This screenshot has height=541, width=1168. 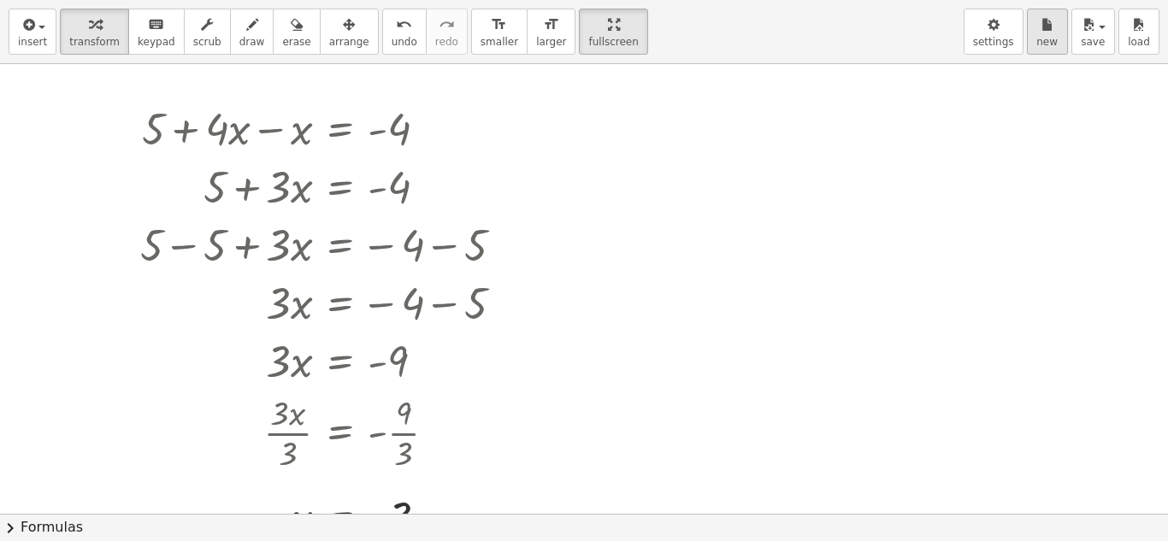 What do you see at coordinates (94, 32) in the screenshot?
I see `button: transform` at bounding box center [94, 32].